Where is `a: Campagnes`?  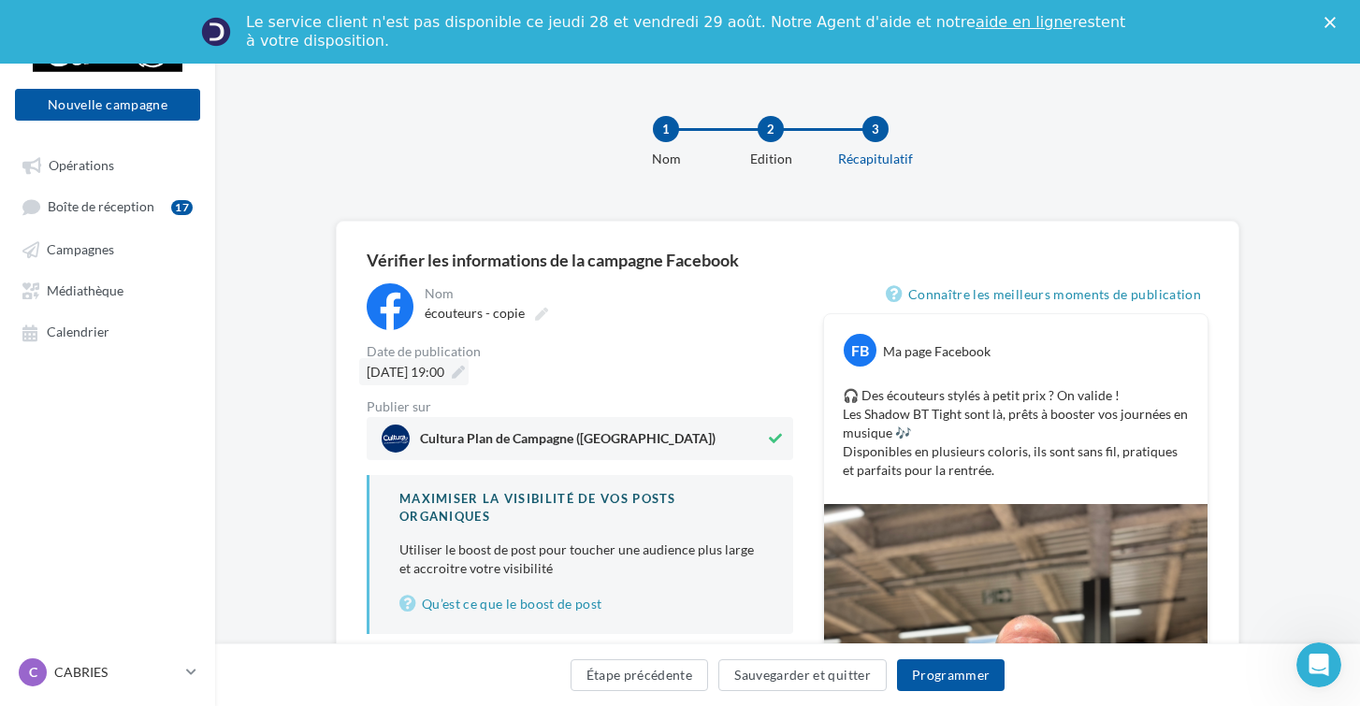
a: Campagnes is located at coordinates (108, 249).